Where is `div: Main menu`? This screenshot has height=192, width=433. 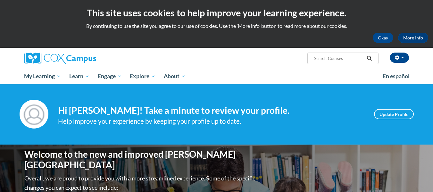 div: Main menu is located at coordinates (217, 76).